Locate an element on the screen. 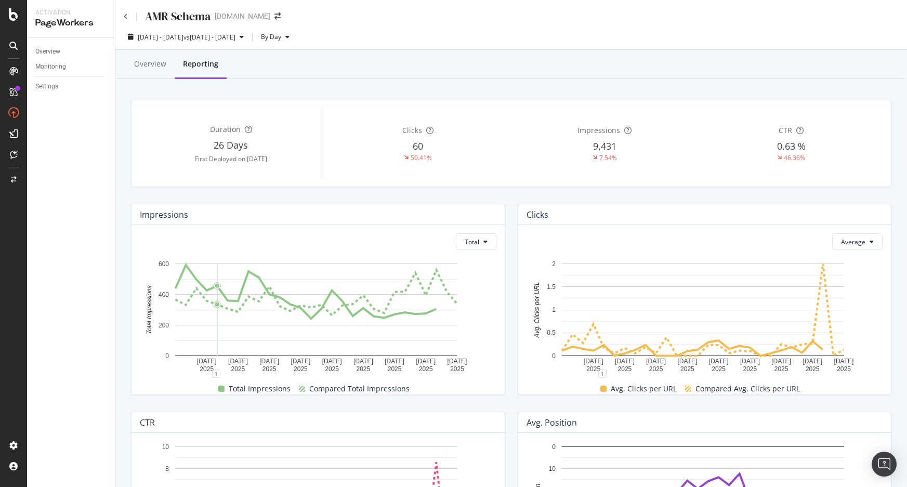 The image size is (907, 487). text: 8 is located at coordinates (167, 469).